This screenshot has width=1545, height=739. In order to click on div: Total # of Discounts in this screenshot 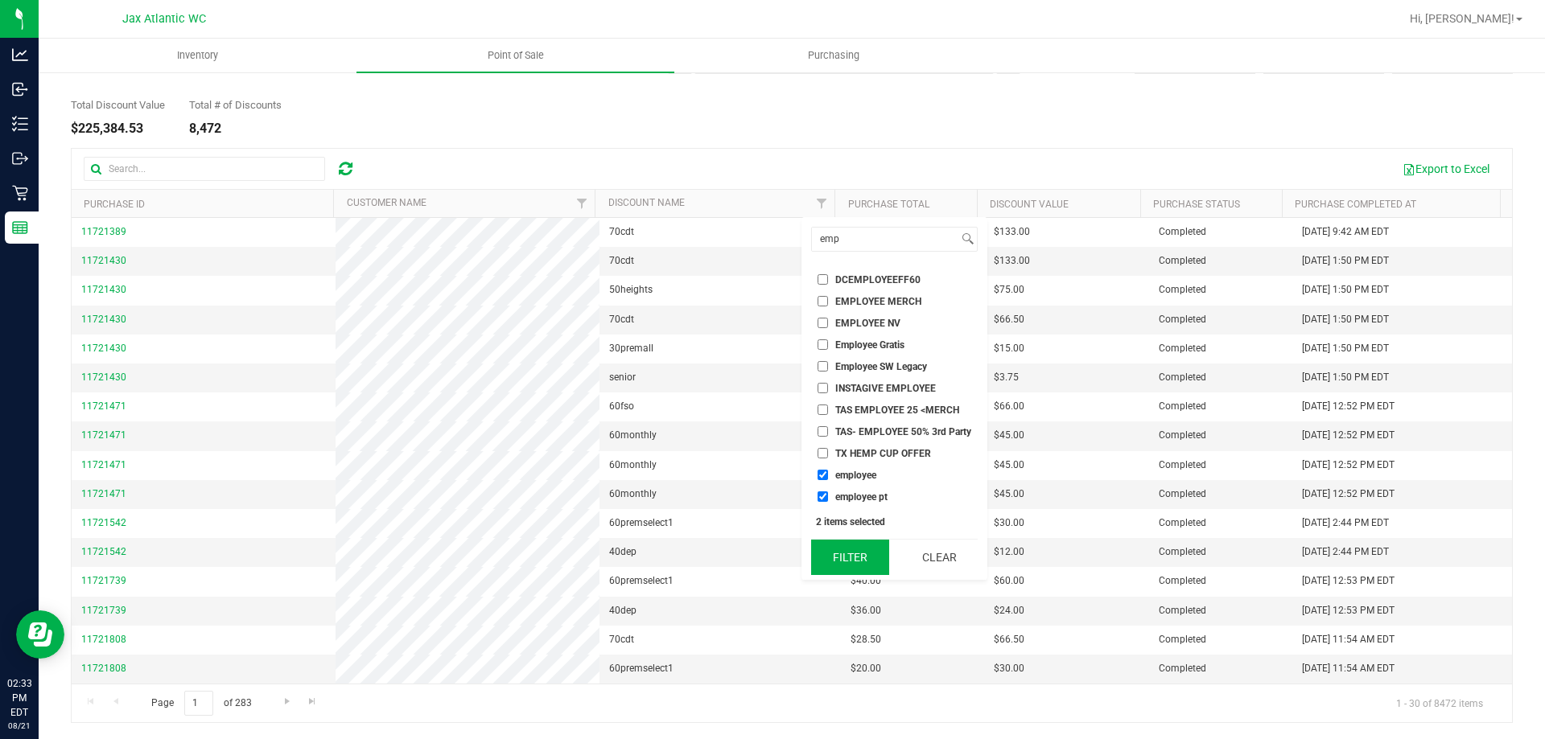, I will do `click(235, 105)`.